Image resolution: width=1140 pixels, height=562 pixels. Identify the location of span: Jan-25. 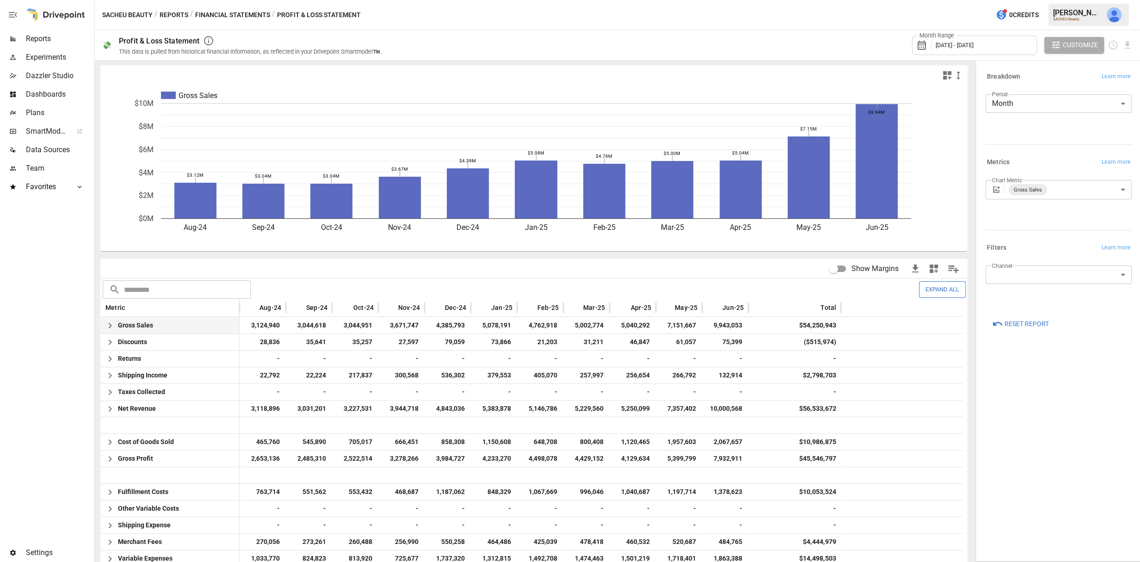
(502, 307).